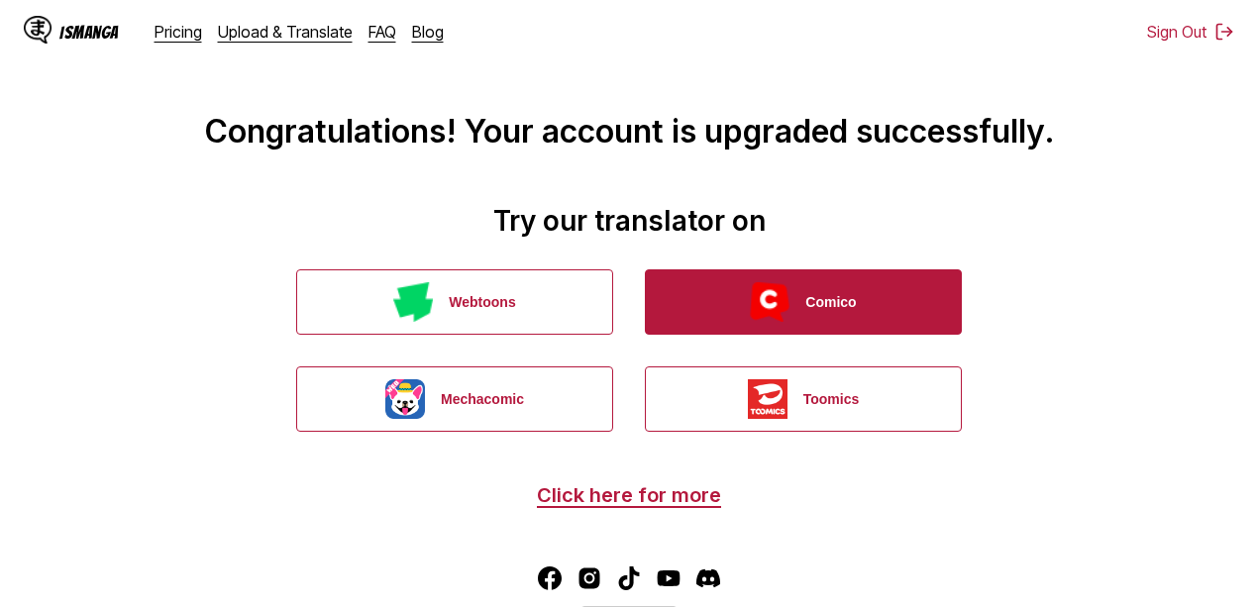 The width and height of the screenshot is (1258, 607). What do you see at coordinates (428, 32) in the screenshot?
I see `a: Blog` at bounding box center [428, 32].